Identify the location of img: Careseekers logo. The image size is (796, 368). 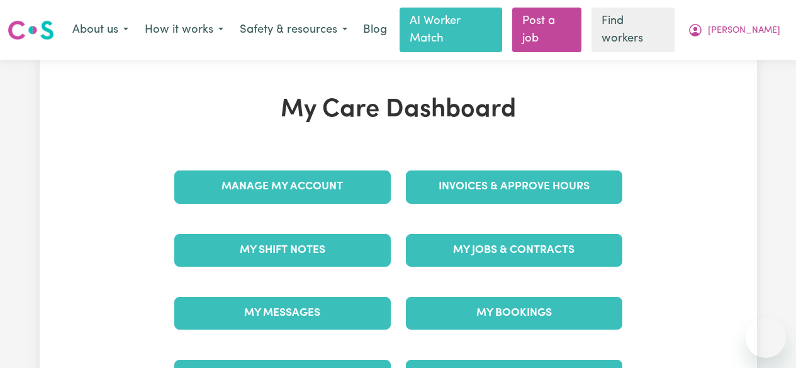
(31, 30).